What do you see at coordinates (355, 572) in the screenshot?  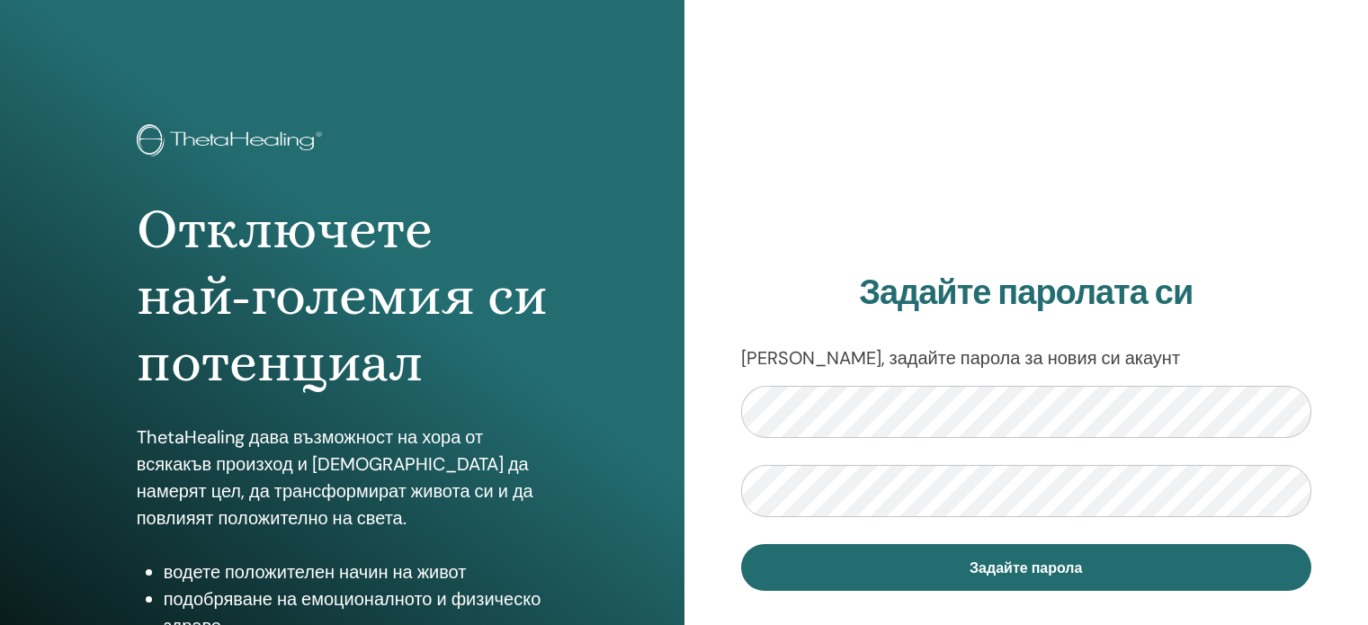 I see `li: водете положителен начин на живот` at bounding box center [355, 572].